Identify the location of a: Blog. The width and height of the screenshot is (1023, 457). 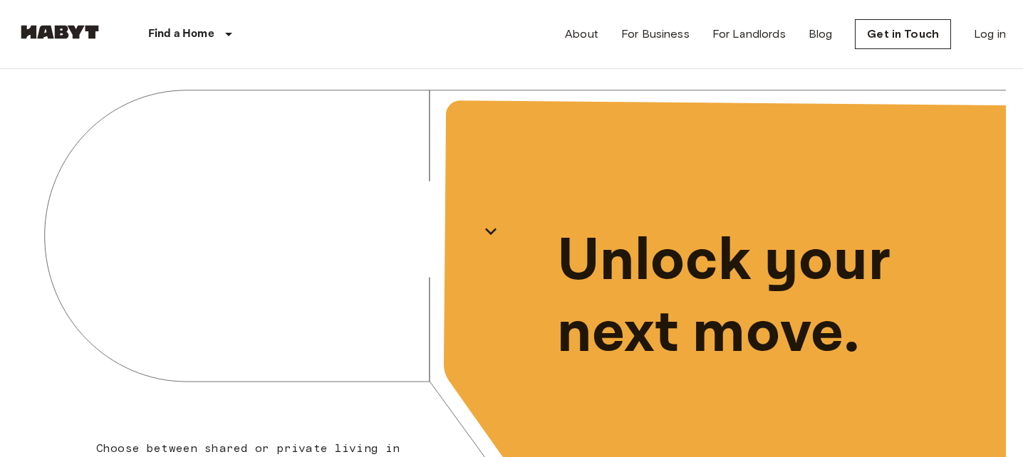
(821, 34).